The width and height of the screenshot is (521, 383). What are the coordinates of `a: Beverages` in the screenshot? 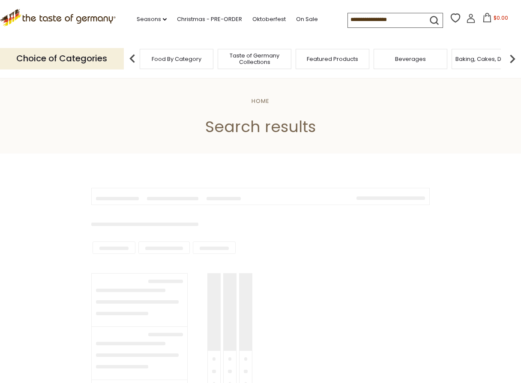 It's located at (411, 59).